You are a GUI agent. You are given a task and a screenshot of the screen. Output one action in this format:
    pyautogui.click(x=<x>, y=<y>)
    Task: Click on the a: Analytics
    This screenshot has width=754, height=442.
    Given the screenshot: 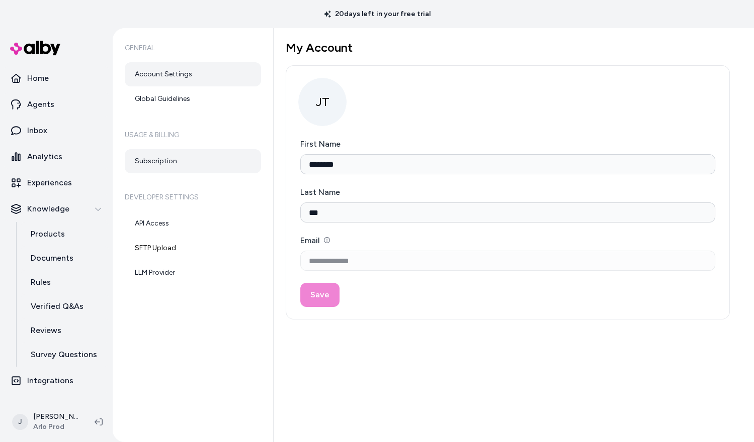 What is the action you would take?
    pyautogui.click(x=56, y=157)
    